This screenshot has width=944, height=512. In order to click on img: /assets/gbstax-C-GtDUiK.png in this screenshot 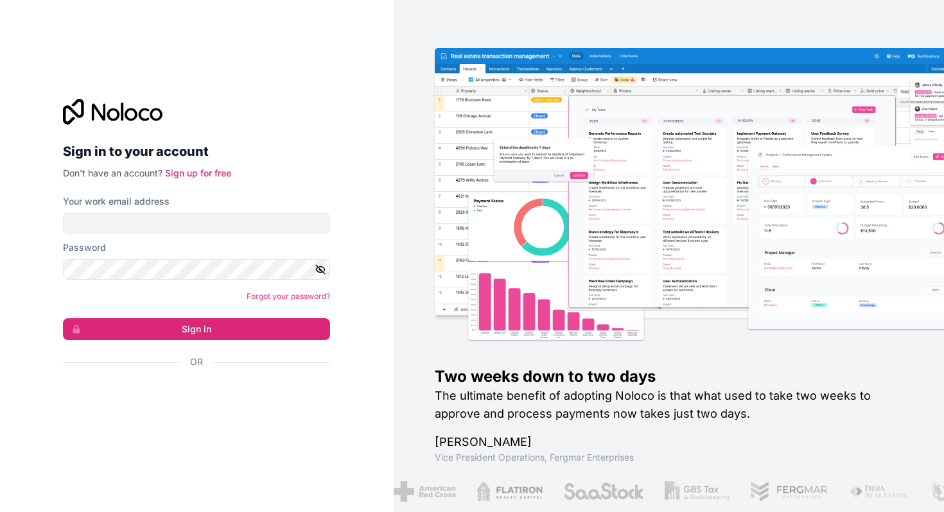, I will do `click(686, 492)`.